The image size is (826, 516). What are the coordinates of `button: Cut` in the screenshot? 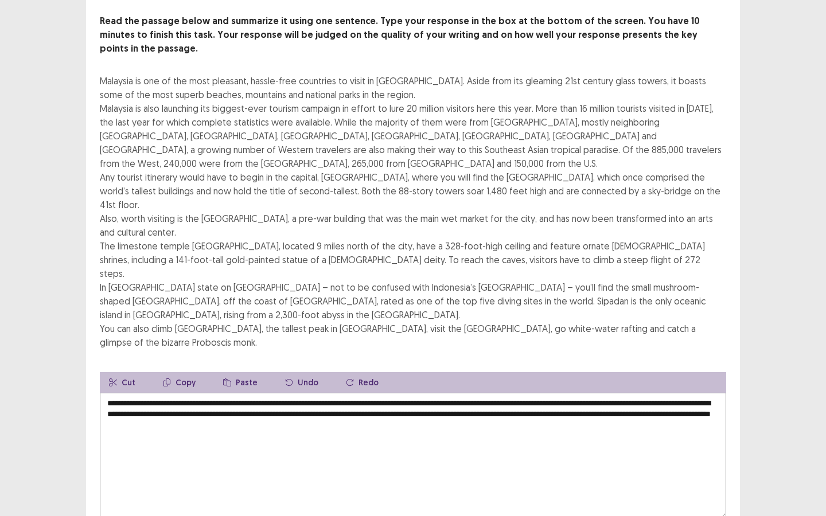 It's located at (122, 383).